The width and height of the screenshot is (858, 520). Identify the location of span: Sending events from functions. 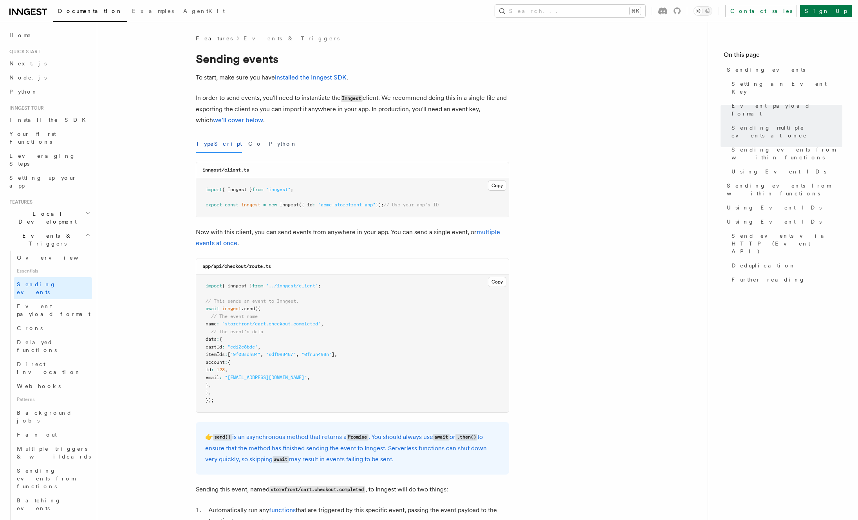
(46, 479).